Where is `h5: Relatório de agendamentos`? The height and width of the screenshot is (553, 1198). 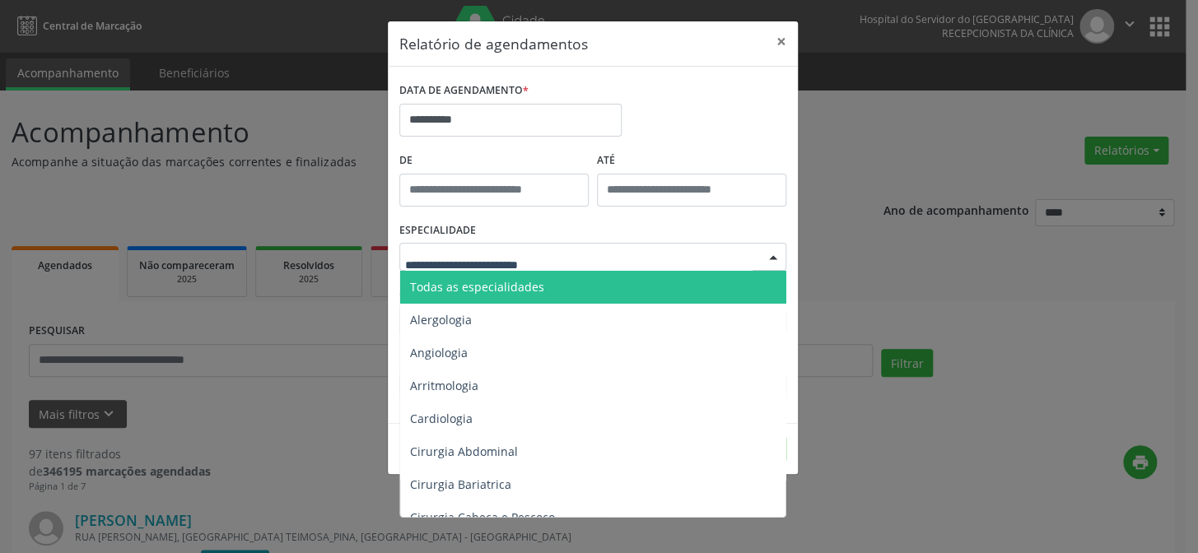 h5: Relatório de agendamentos is located at coordinates (493, 44).